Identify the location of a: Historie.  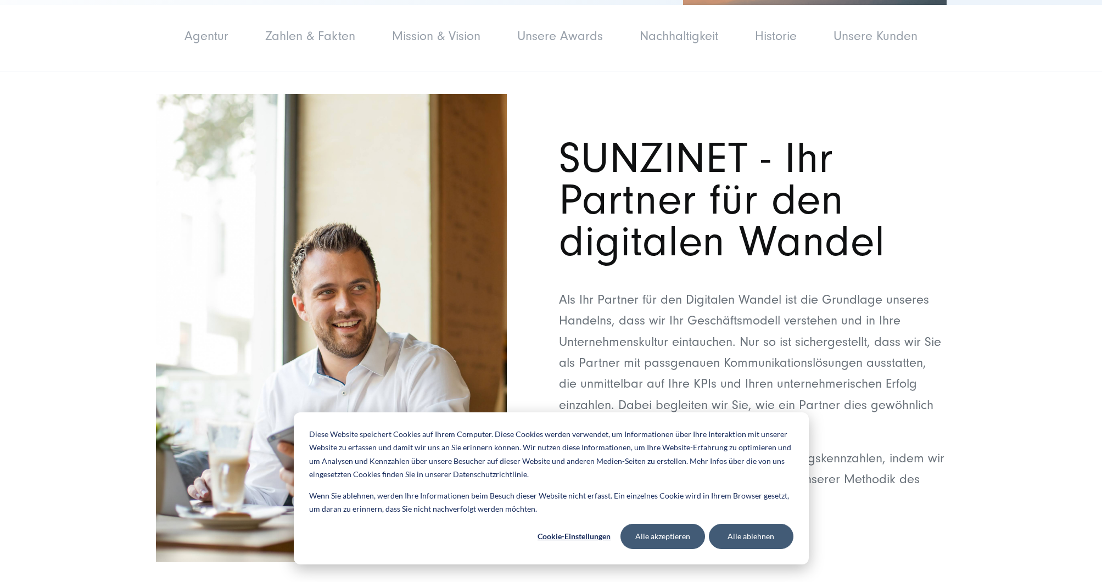
(776, 36).